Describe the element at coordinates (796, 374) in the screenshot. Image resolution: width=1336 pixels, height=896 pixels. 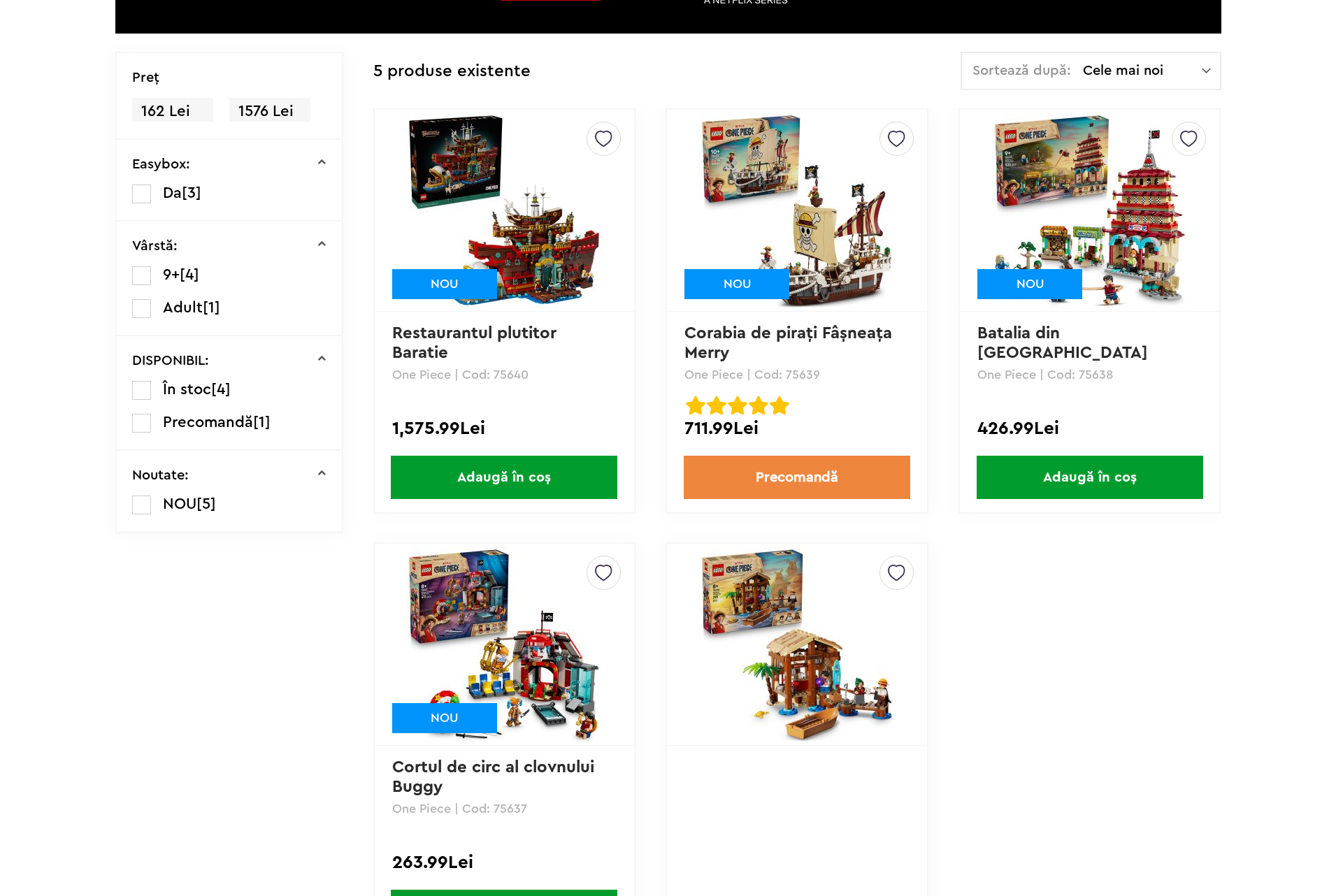
I see `p: One Piece | Cod: 75639` at that location.